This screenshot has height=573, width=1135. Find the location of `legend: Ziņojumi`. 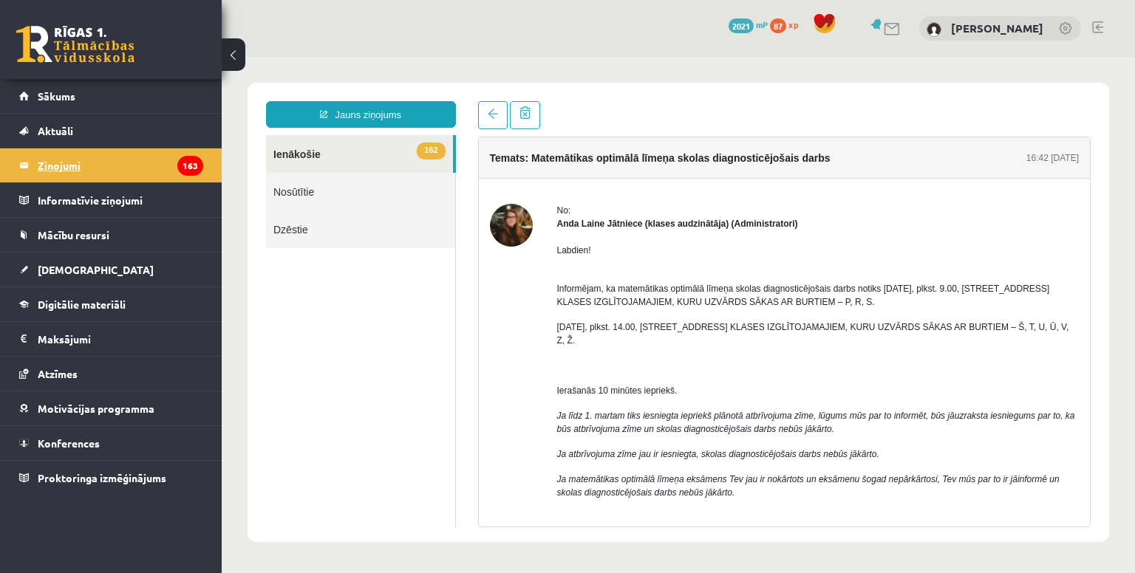

legend: Ziņojumi is located at coordinates (120, 165).